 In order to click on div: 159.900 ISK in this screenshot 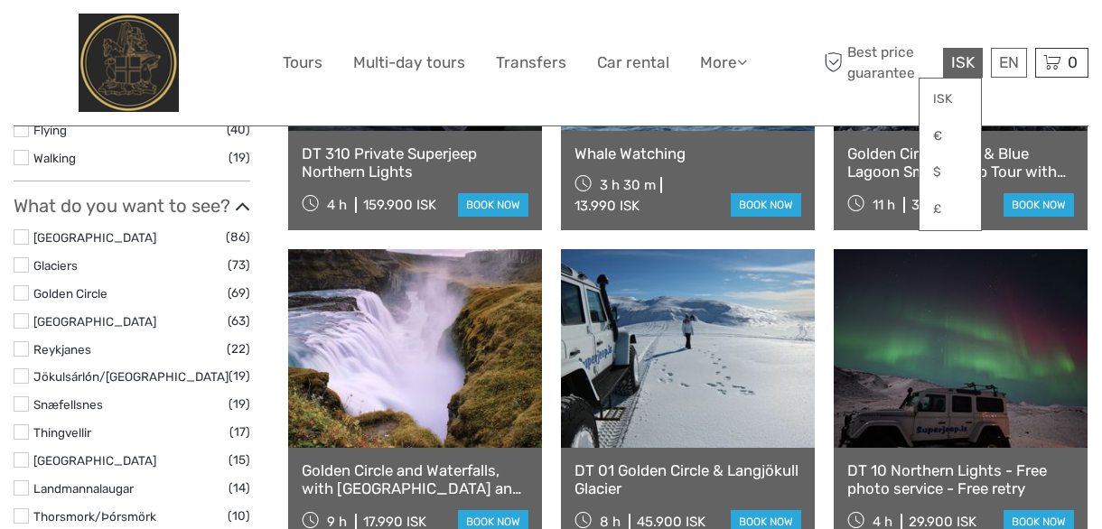, I will do `click(399, 205)`.